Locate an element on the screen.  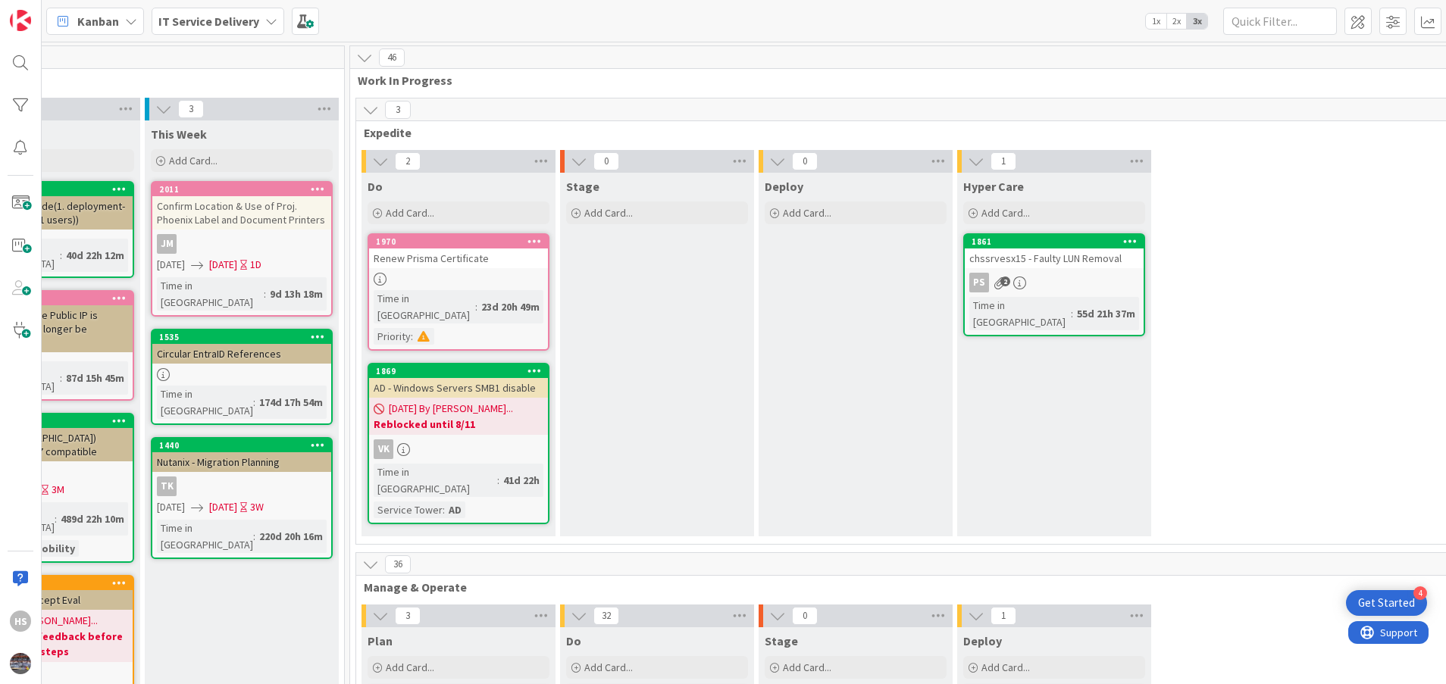
div: chssrvesx15 - Faulty LUN Removal is located at coordinates (1054, 258).